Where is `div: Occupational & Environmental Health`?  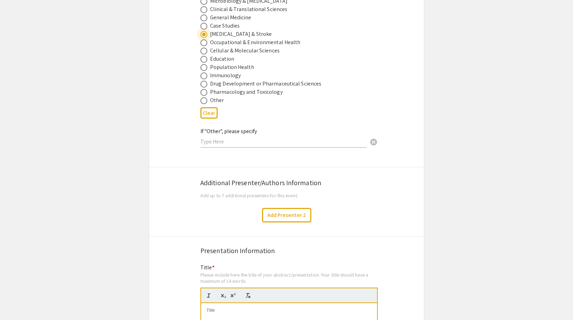 div: Occupational & Environmental Health is located at coordinates (255, 42).